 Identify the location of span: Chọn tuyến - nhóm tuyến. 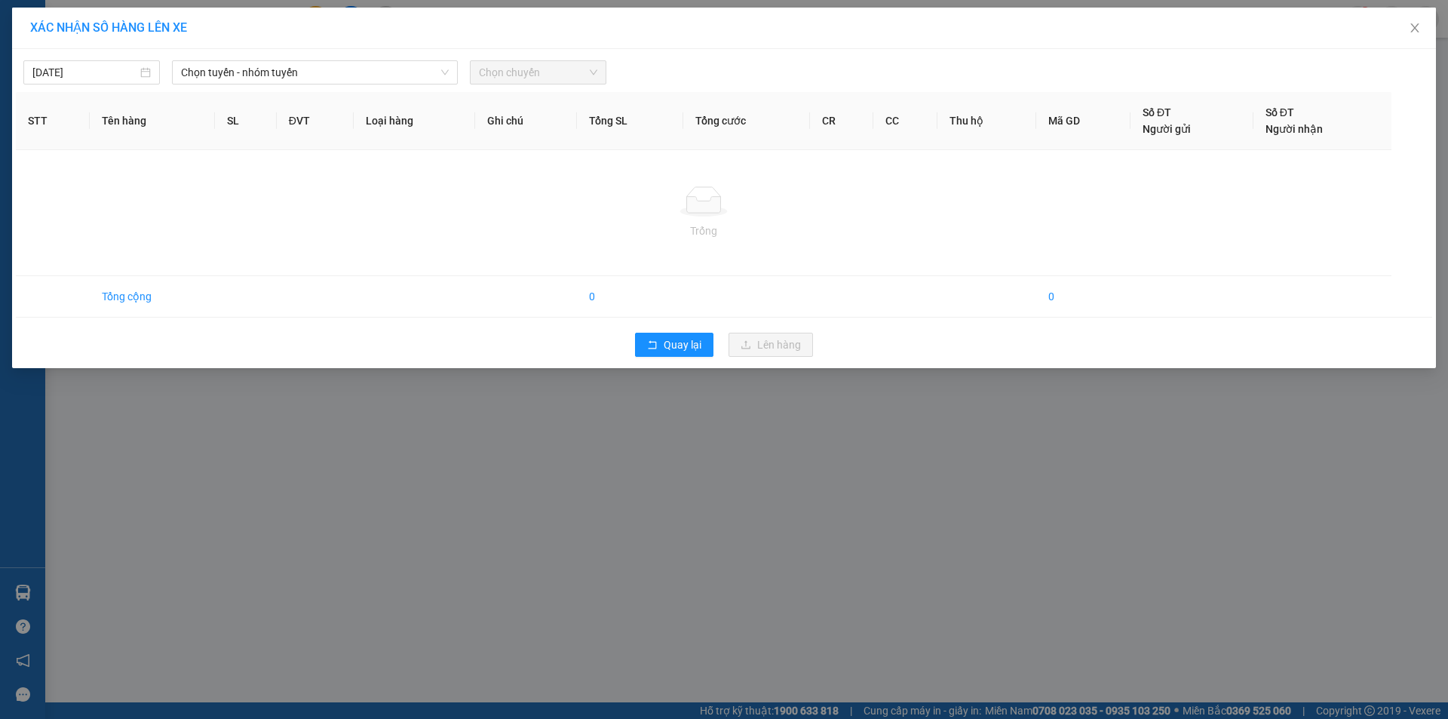
(314, 72).